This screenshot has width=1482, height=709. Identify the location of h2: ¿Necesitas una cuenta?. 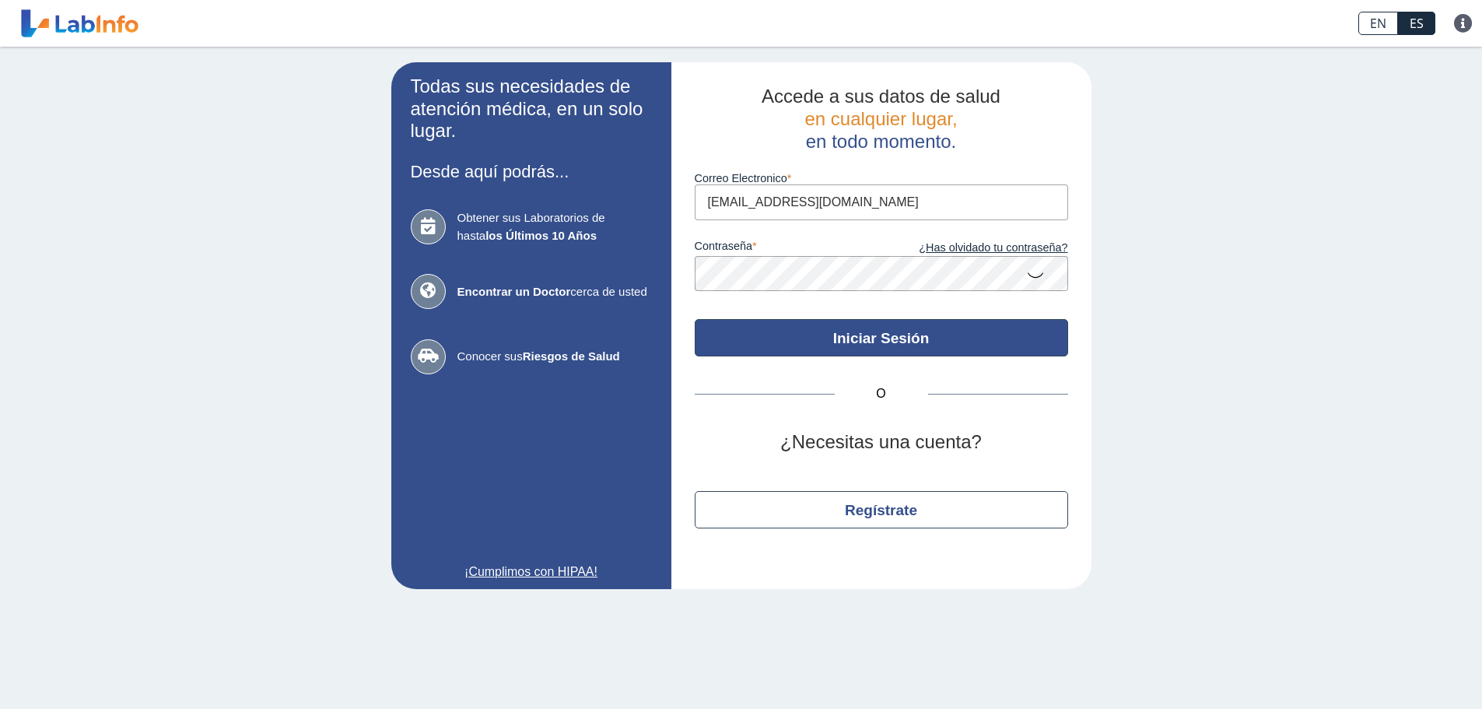
(881, 442).